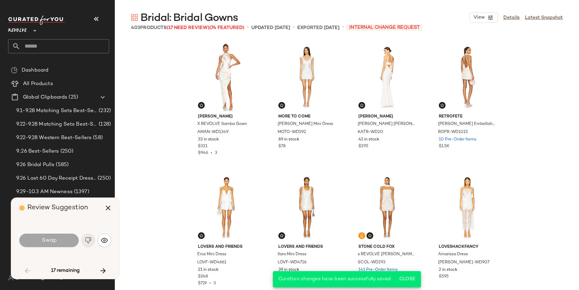  Describe the element at coordinates (65, 271) in the screenshot. I see `span: 17 remaining` at that location.